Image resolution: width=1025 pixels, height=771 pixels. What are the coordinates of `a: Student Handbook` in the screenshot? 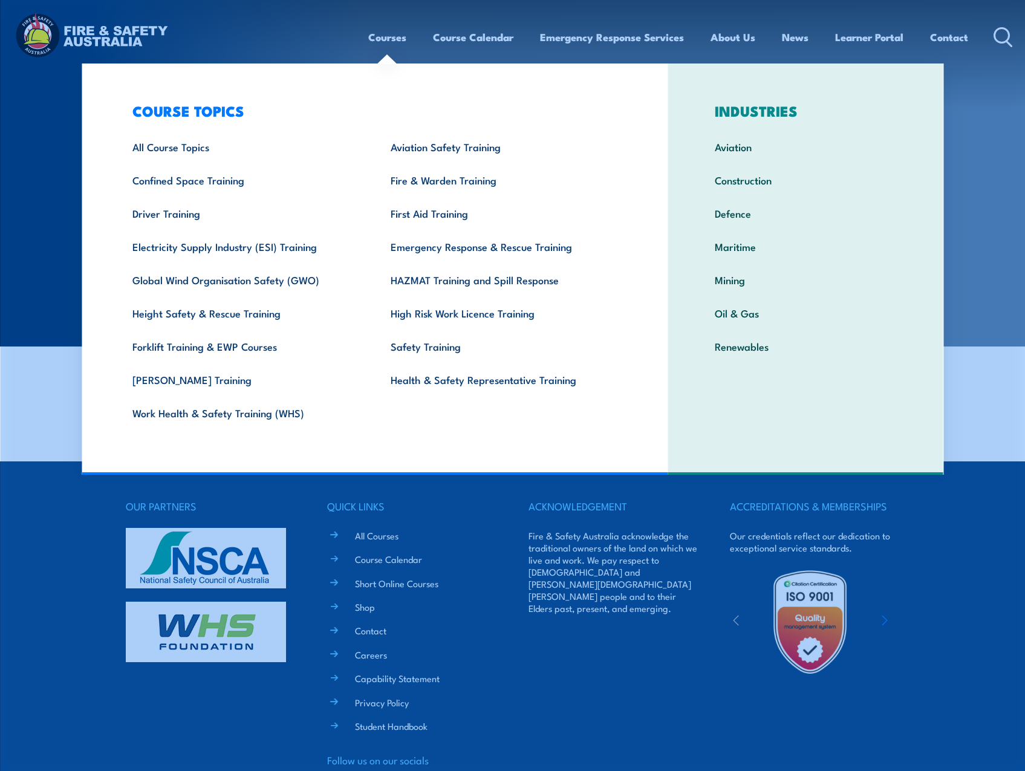 It's located at (391, 726).